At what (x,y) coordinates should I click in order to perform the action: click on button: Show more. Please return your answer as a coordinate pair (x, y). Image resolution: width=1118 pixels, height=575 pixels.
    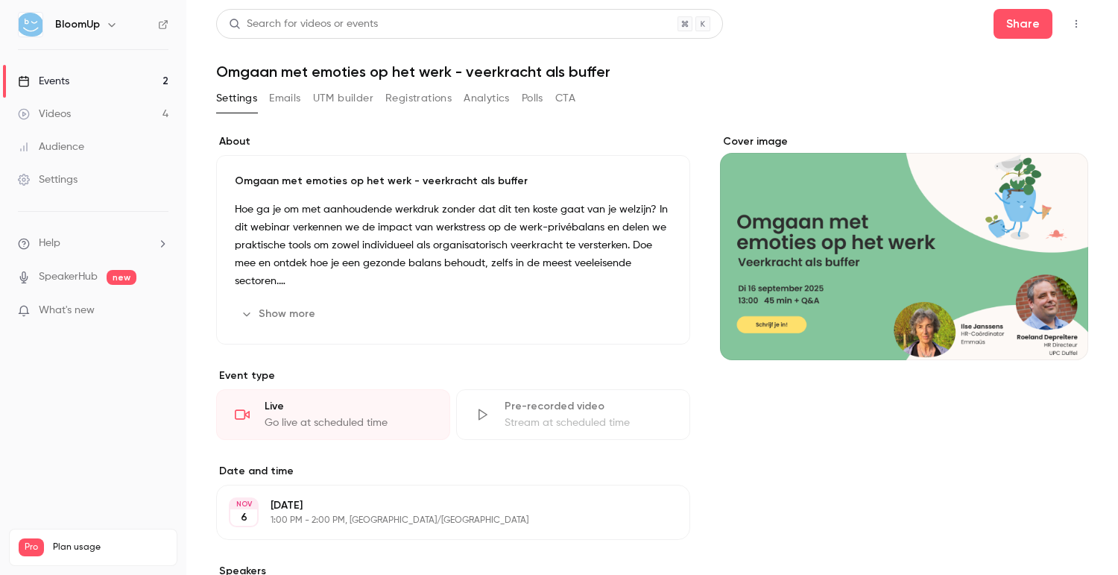
    Looking at the image, I should click on (279, 314).